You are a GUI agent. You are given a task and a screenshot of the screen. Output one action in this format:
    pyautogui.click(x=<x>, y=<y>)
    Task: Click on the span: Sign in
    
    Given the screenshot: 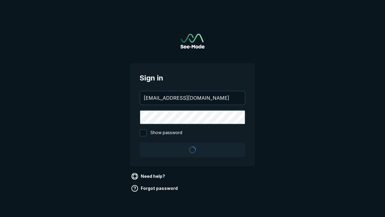 What is the action you would take?
    pyautogui.click(x=192, y=78)
    